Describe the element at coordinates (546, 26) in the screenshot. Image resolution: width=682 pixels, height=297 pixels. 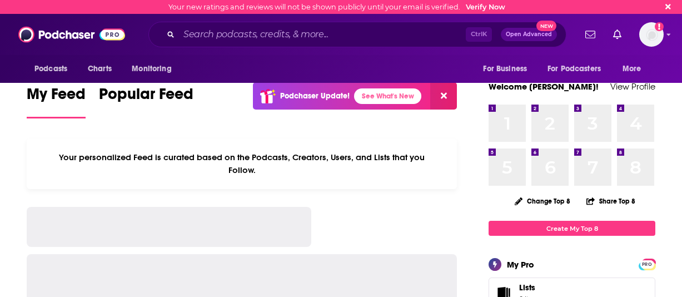
I see `span: New` at that location.